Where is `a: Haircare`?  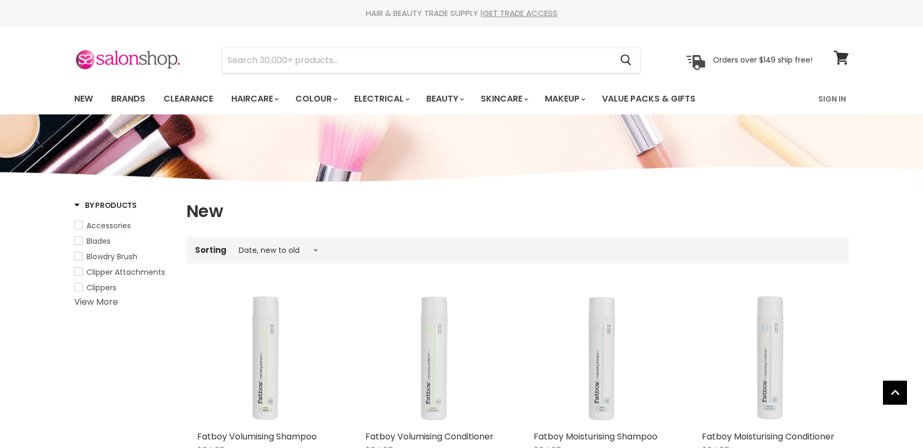
a: Haircare is located at coordinates (254, 99).